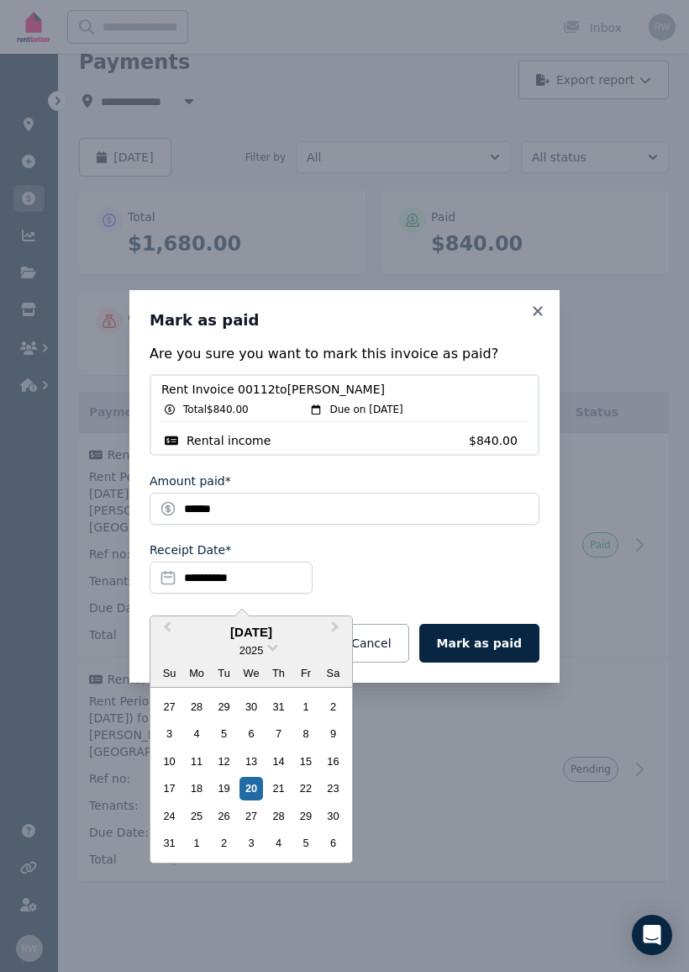  What do you see at coordinates (337, 631) in the screenshot?
I see `button: Next Month` at bounding box center [337, 631].